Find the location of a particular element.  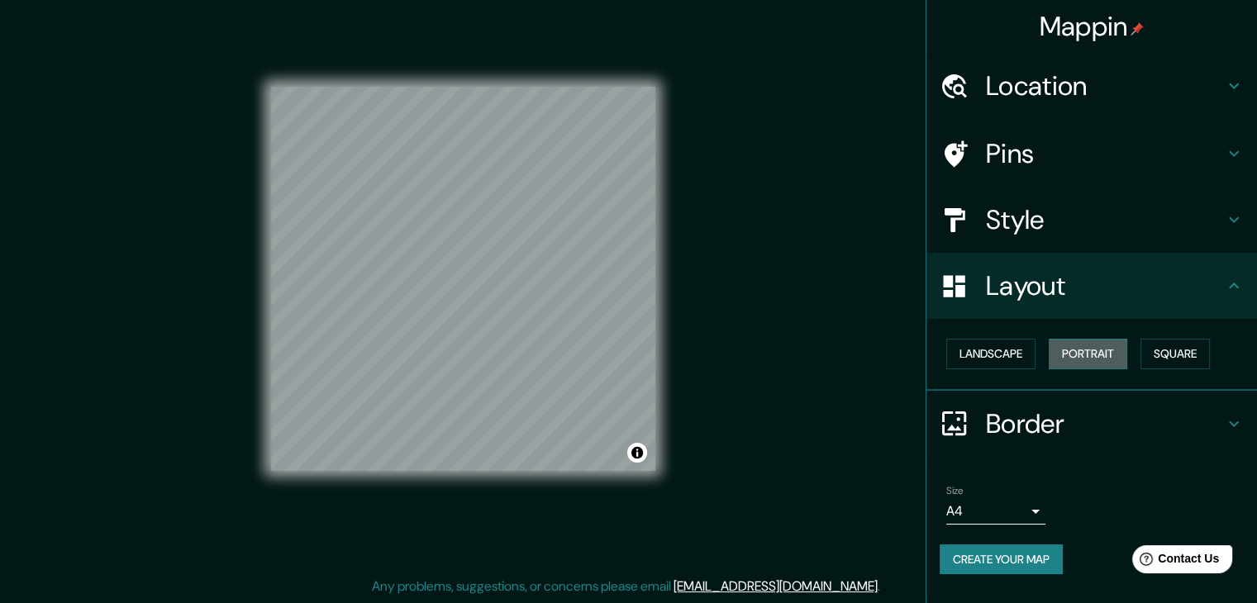

h4: Border is located at coordinates (1105, 424).